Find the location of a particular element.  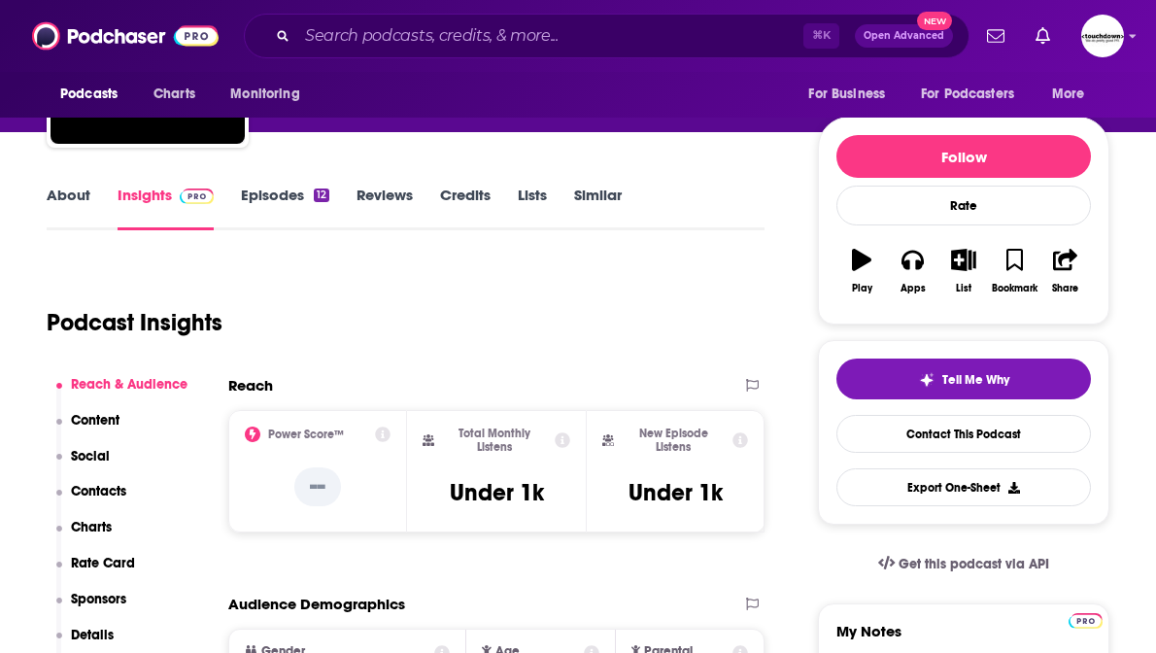

div: Share is located at coordinates (1064, 288).